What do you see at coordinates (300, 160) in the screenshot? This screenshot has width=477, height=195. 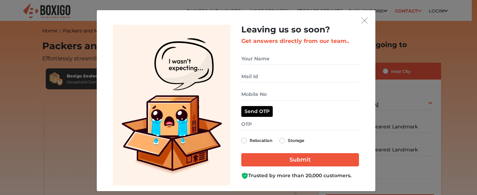 I see `input: Submit` at bounding box center [300, 160].